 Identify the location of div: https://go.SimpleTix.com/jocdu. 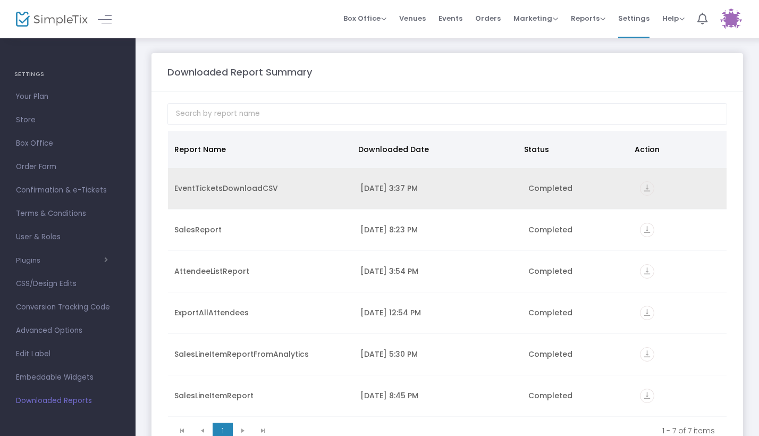
(680, 271).